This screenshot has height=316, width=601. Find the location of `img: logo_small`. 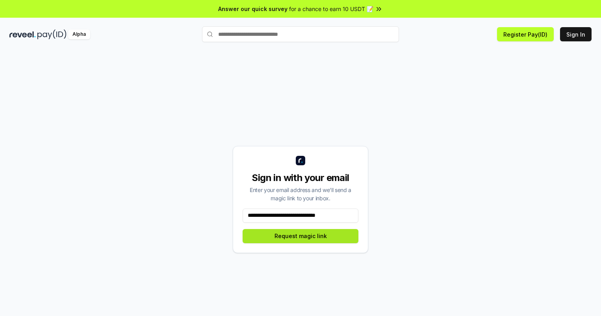

img: logo_small is located at coordinates (301, 161).